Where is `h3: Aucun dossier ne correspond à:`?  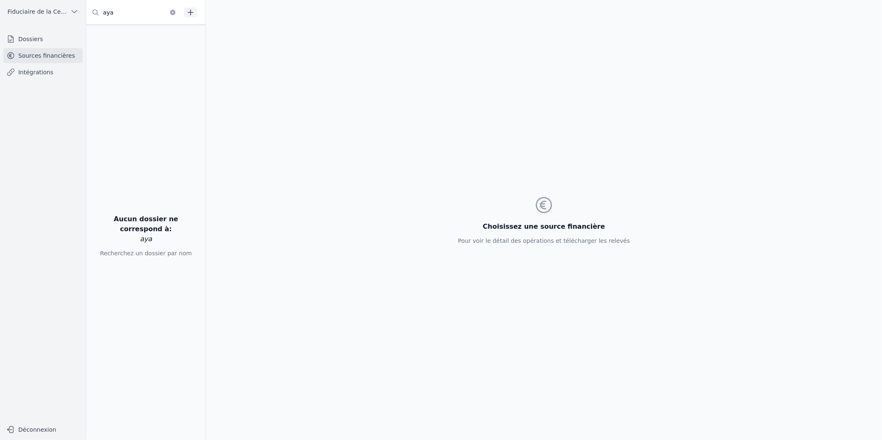
h3: Aucun dossier ne correspond à: is located at coordinates (146, 229).